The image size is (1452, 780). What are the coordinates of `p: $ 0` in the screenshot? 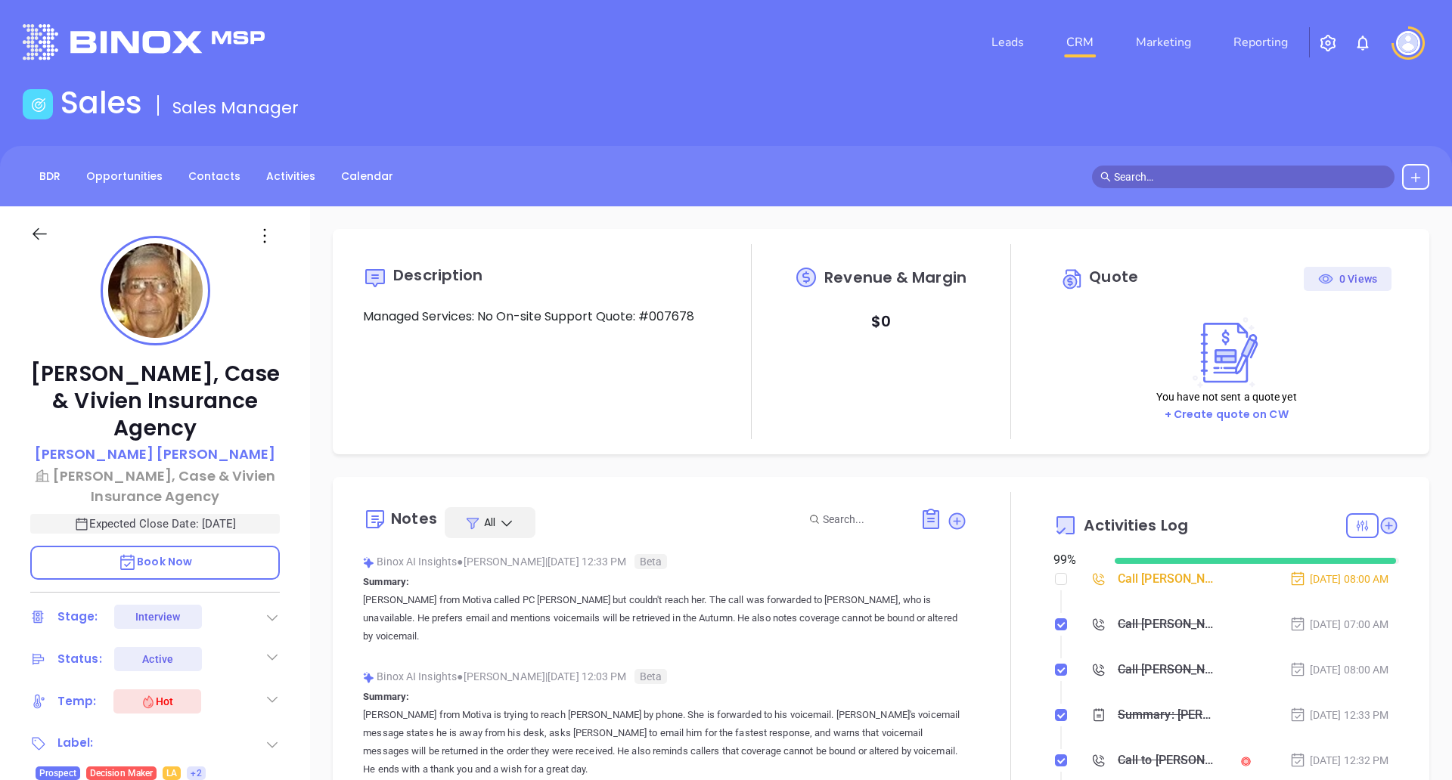 It's located at (881, 321).